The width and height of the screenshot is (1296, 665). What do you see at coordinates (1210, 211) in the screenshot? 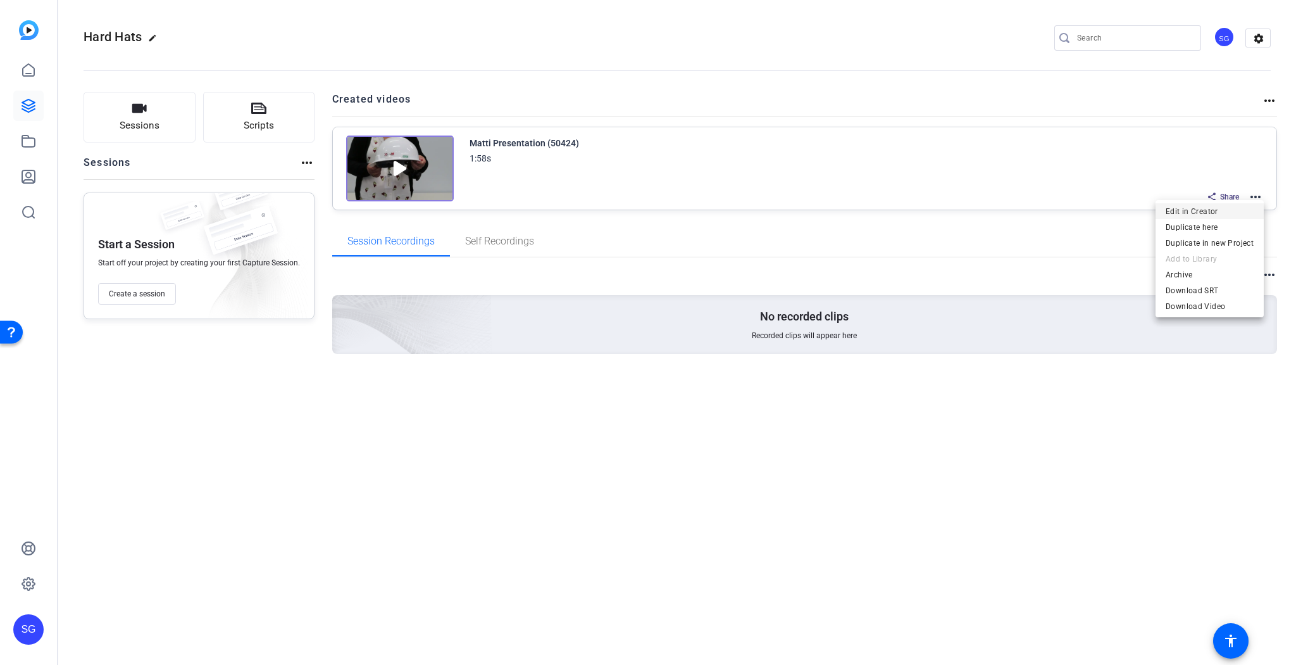
I see `span: Edit in Creator` at bounding box center [1210, 211].